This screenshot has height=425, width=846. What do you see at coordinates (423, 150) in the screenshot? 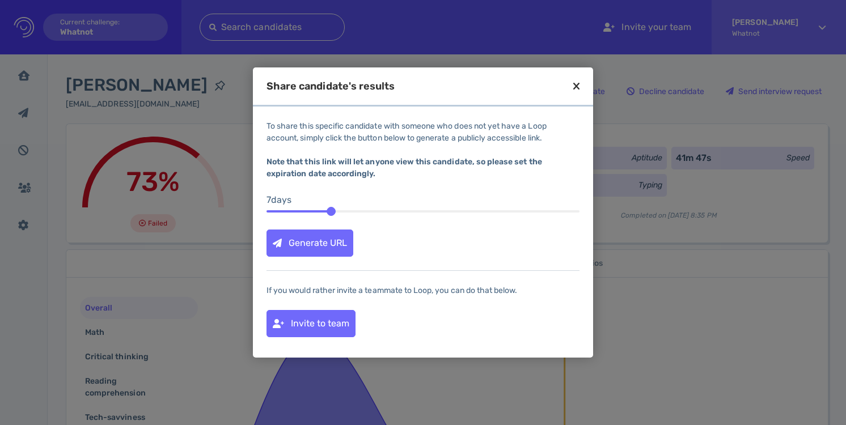
I see `div: To share this specific candidate with someone who does not yet have a Loop account, simply click ...` at bounding box center [423, 150].